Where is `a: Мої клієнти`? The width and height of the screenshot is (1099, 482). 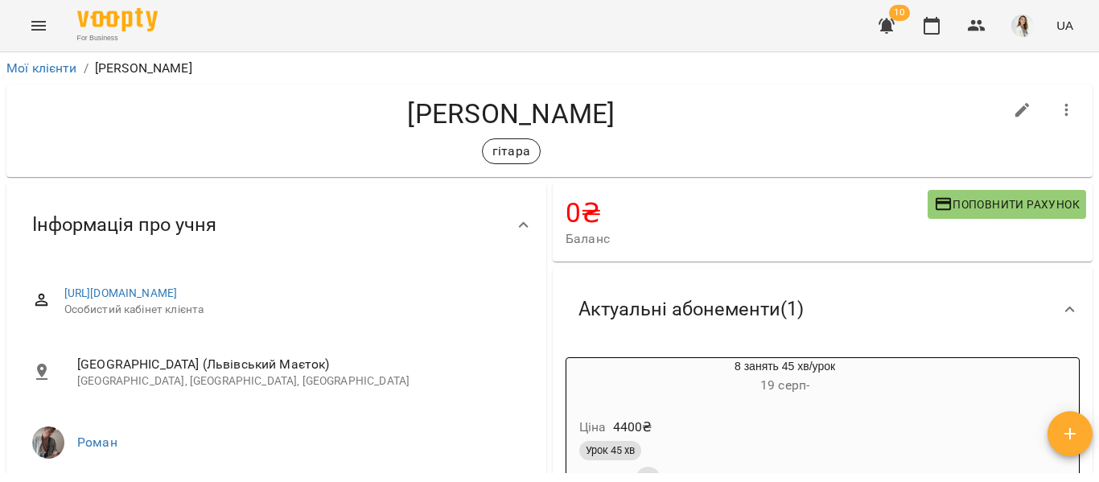 a: Мої клієнти is located at coordinates (42, 68).